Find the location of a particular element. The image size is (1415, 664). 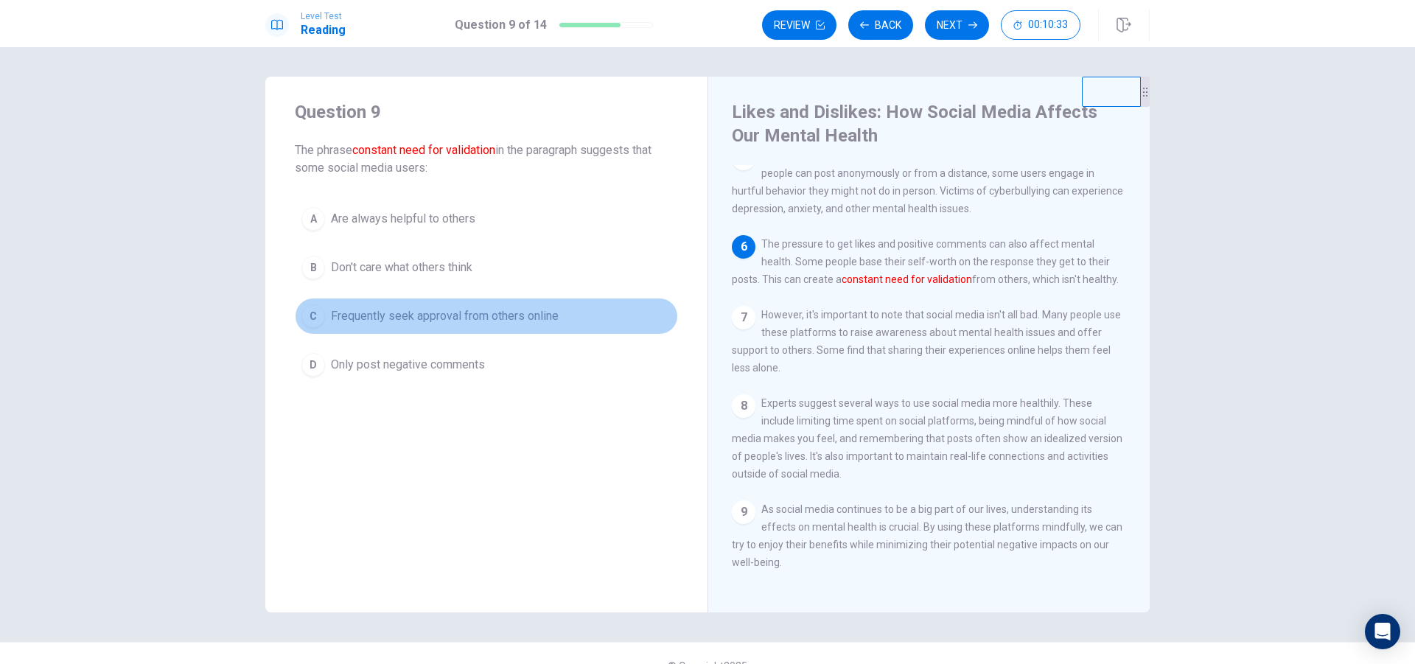

div: B is located at coordinates (313, 268).